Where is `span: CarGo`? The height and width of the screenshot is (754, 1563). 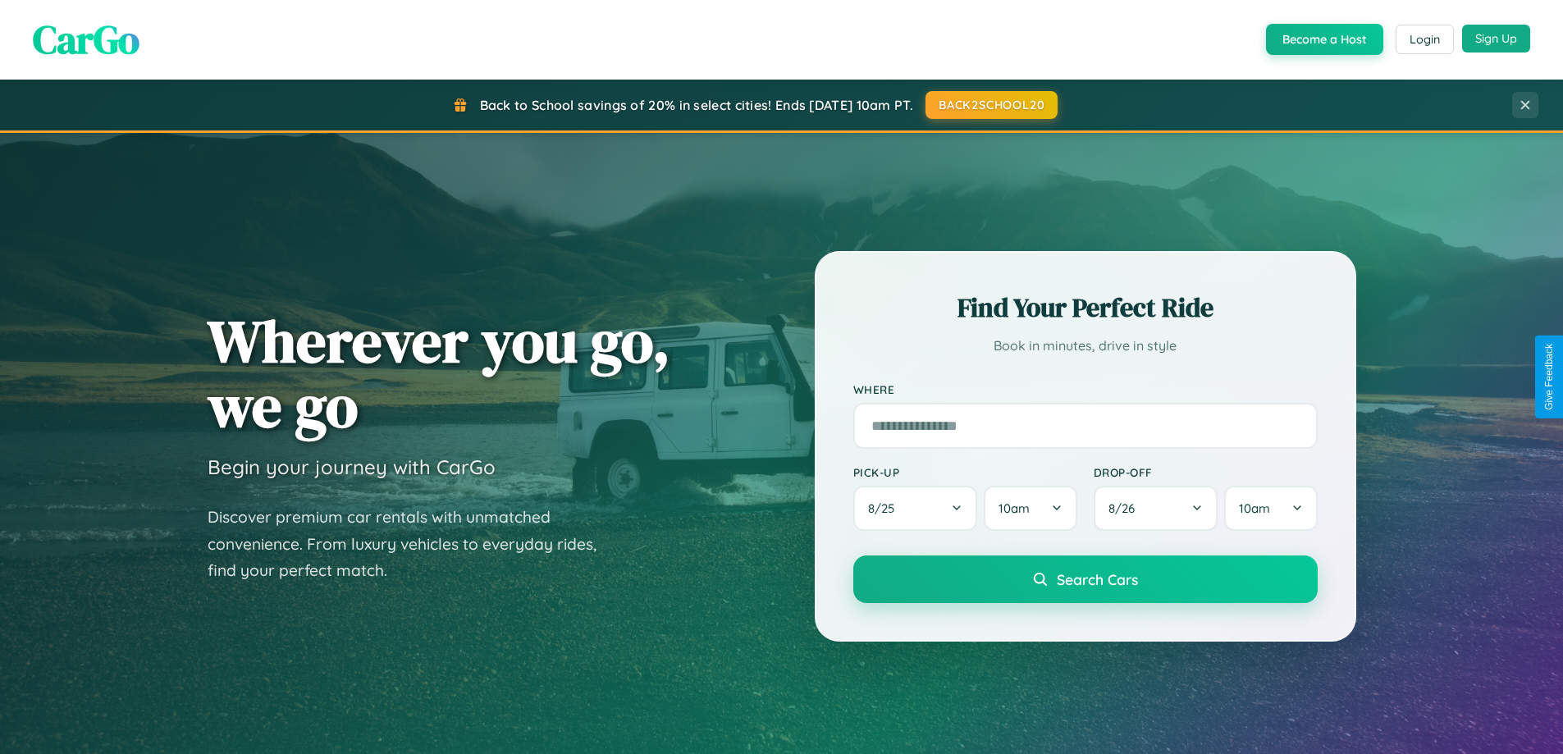 span: CarGo is located at coordinates (86, 39).